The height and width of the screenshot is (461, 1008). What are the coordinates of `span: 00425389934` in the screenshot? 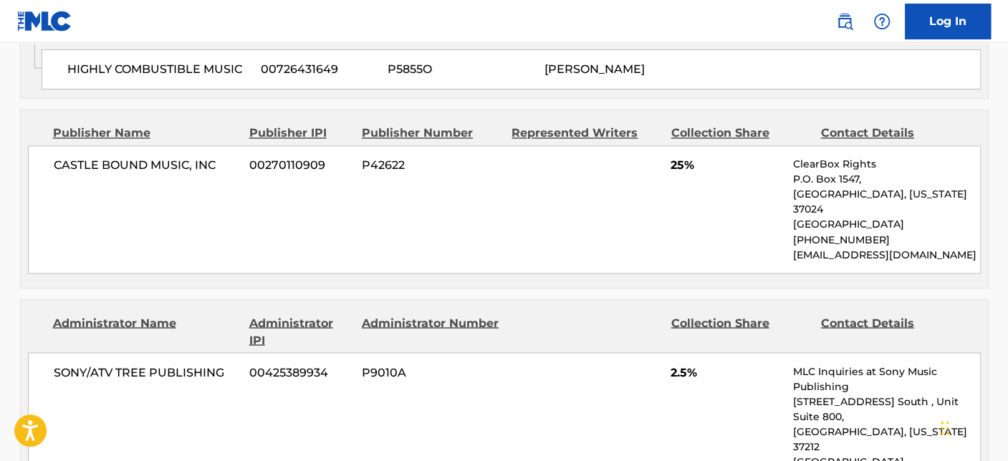 It's located at (300, 372).